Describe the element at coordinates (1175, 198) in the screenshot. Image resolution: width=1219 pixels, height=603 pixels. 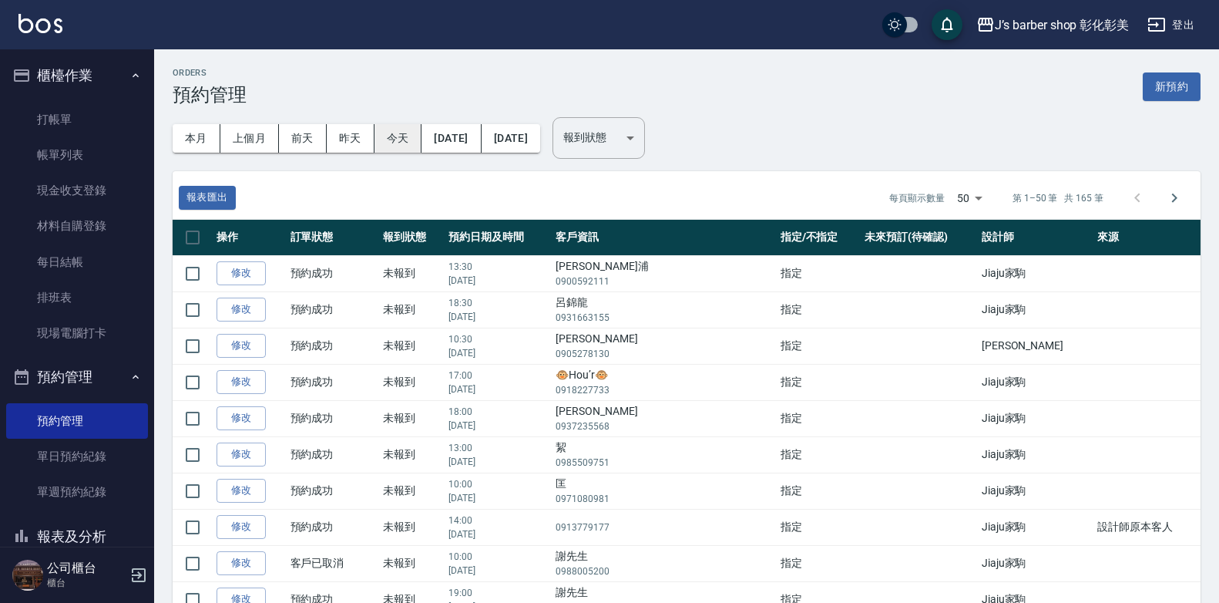
I see `button: Go to next page` at that location.